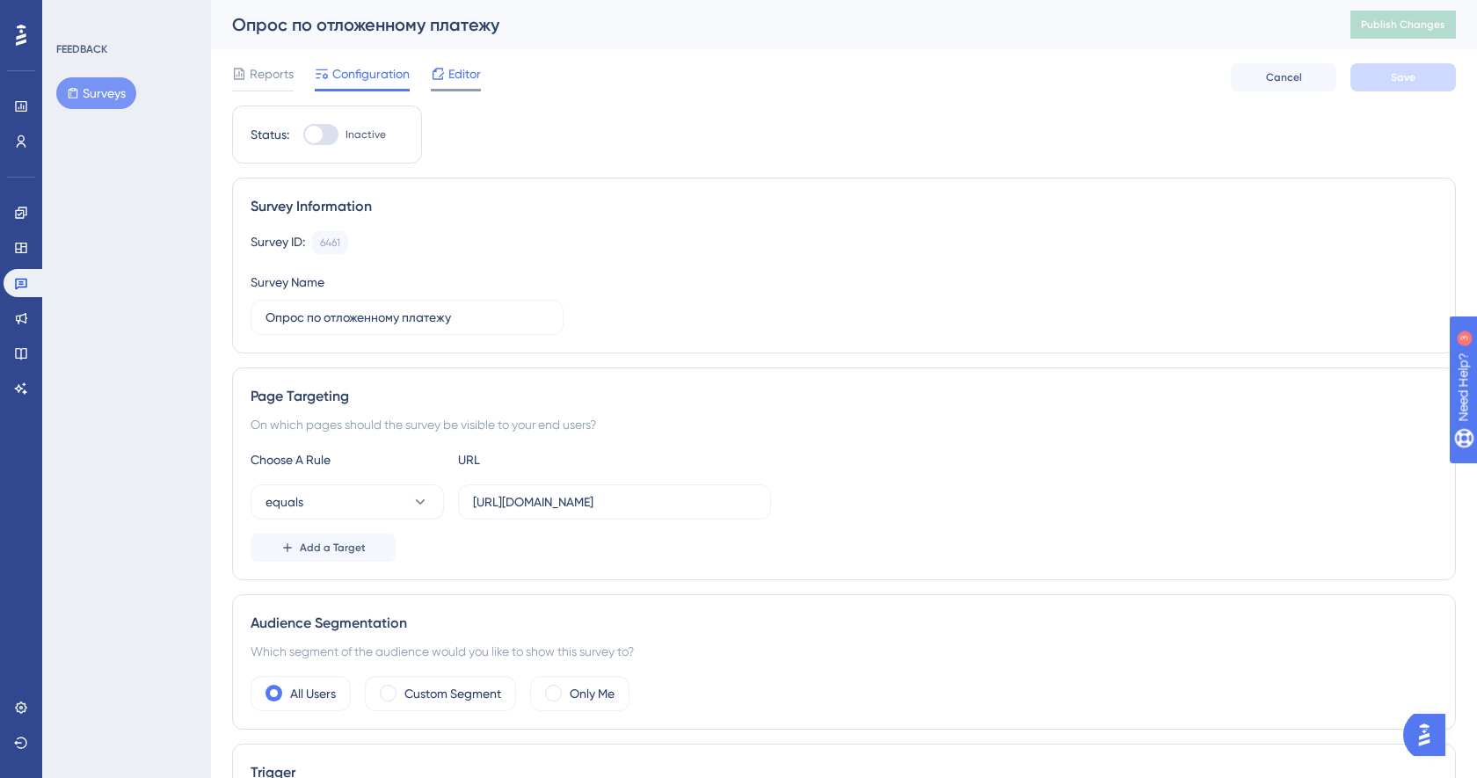  I want to click on label: Only Me, so click(592, 694).